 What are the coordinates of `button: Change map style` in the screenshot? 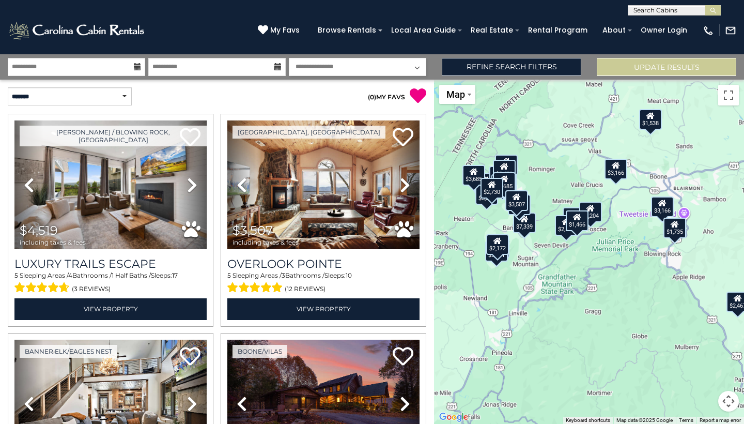 It's located at (457, 94).